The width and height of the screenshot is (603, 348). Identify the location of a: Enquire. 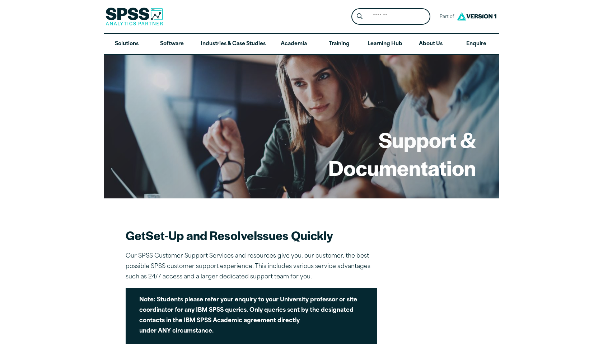
(476, 44).